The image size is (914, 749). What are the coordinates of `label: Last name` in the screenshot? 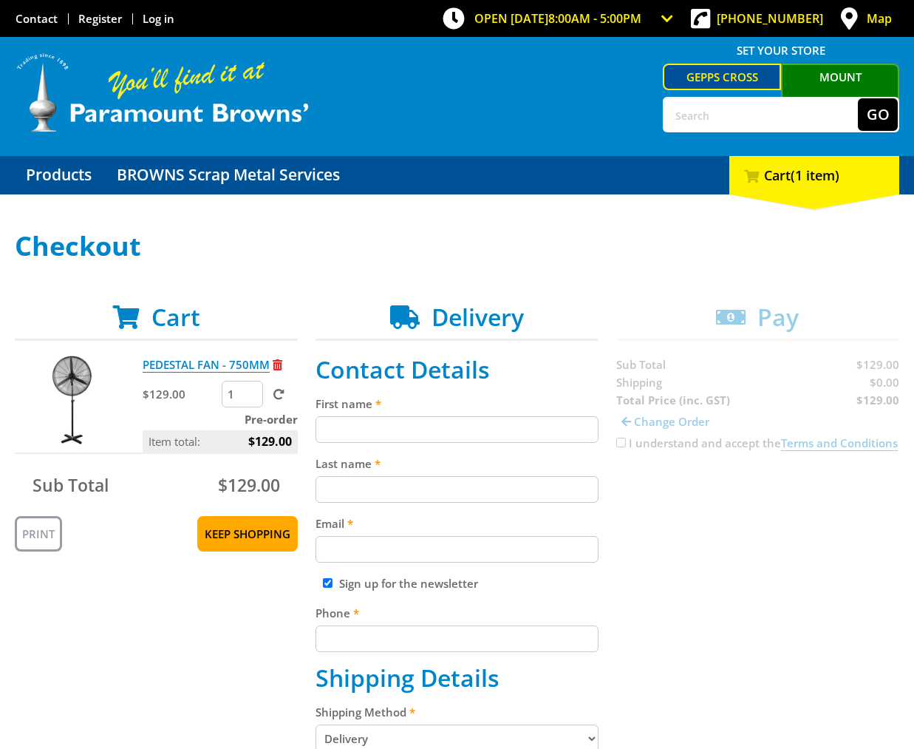 It's located at (457, 464).